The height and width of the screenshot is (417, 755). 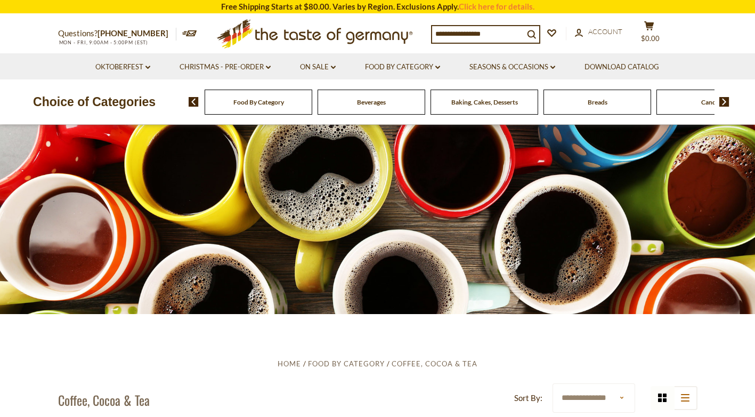 I want to click on a: On Sale, so click(x=317, y=67).